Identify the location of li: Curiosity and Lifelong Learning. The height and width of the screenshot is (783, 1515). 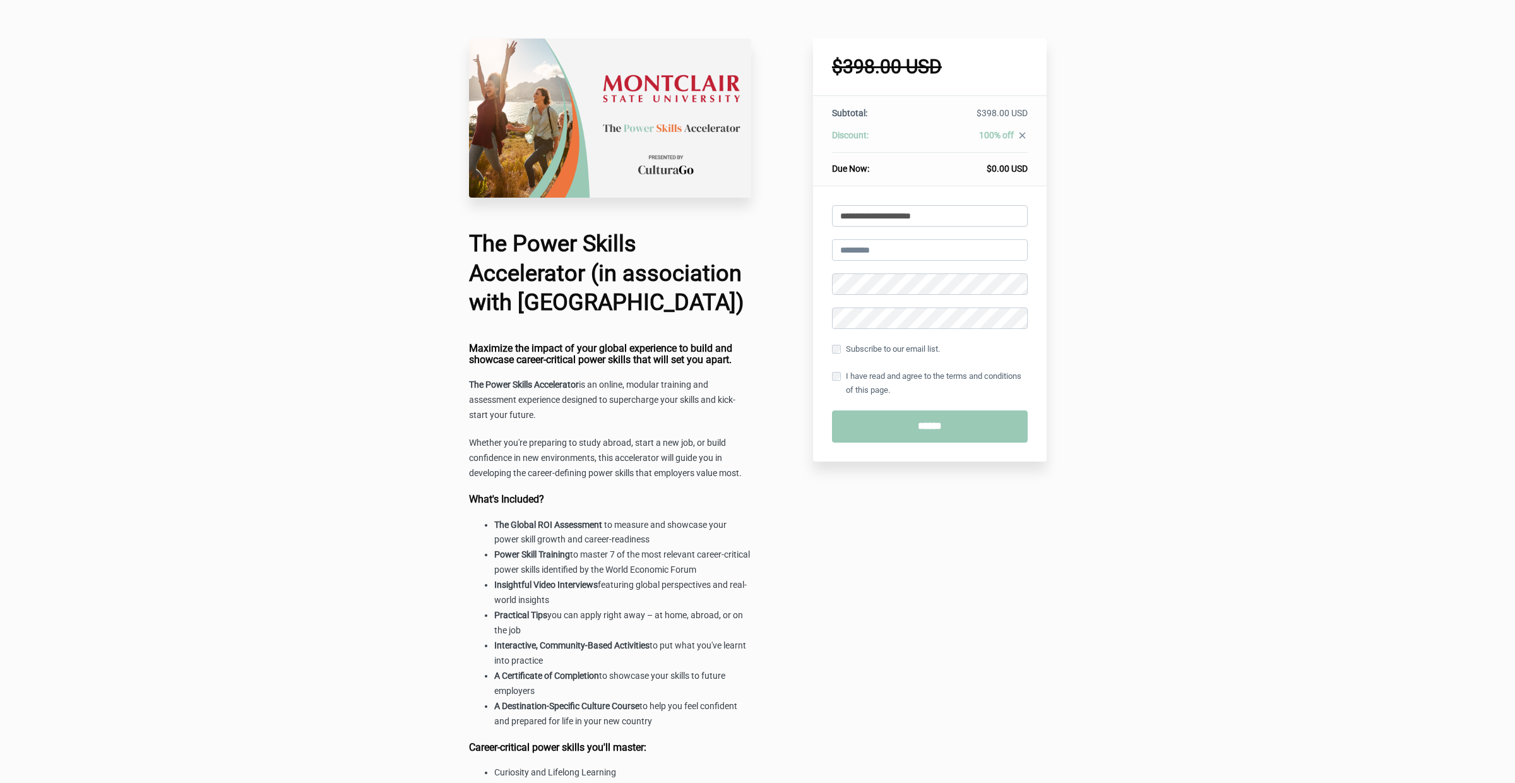
(623, 773).